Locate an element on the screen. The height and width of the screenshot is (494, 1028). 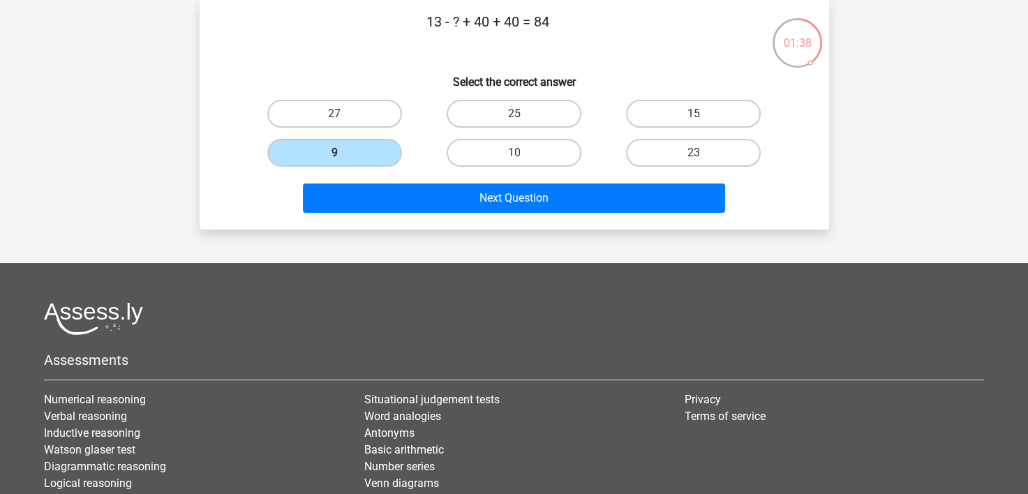
a: Watson glaser test is located at coordinates (89, 449).